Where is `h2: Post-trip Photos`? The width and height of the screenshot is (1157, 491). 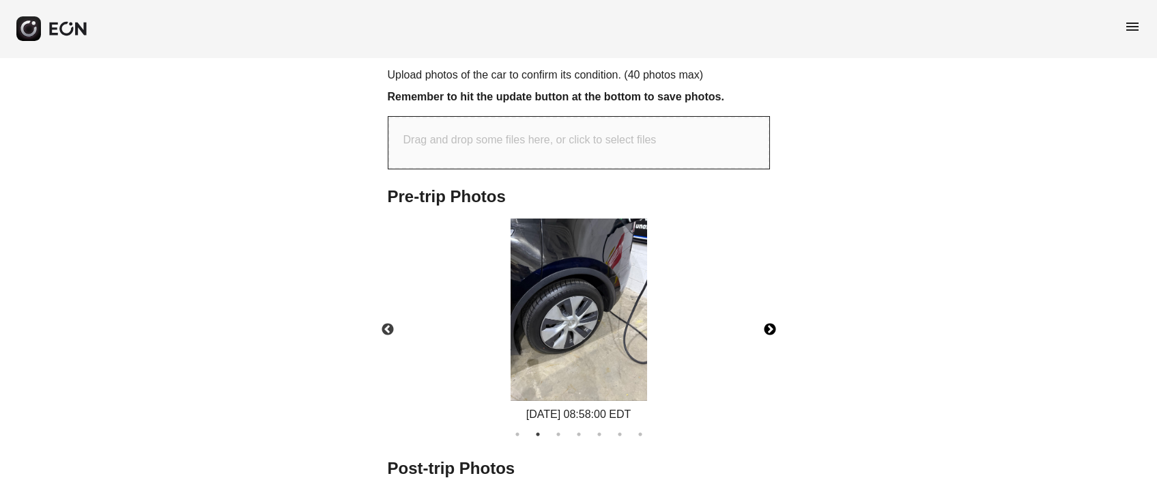 h2: Post-trip Photos is located at coordinates (579, 468).